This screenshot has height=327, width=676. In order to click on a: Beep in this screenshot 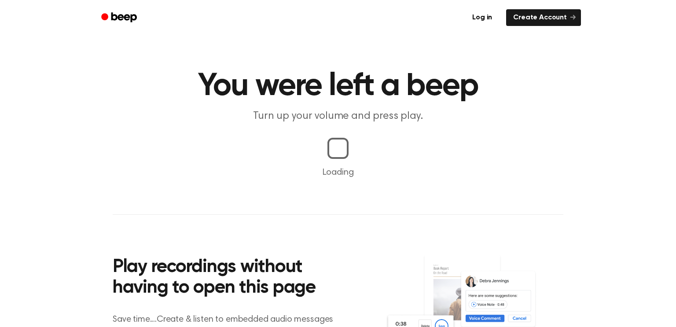, I will do `click(120, 18)`.